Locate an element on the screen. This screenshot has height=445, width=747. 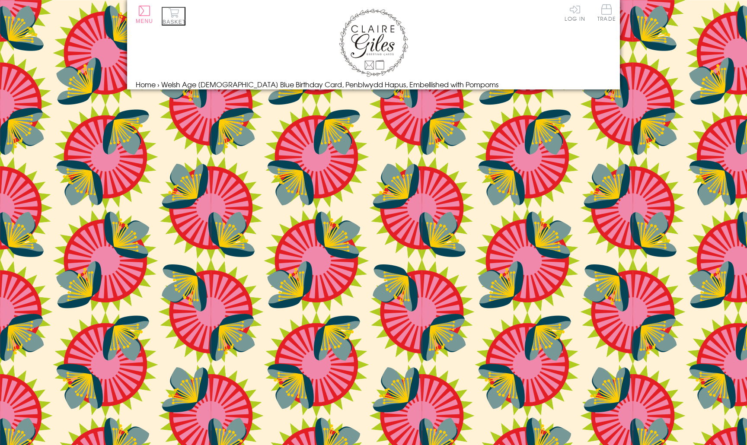
button: Basket is located at coordinates (173, 16).